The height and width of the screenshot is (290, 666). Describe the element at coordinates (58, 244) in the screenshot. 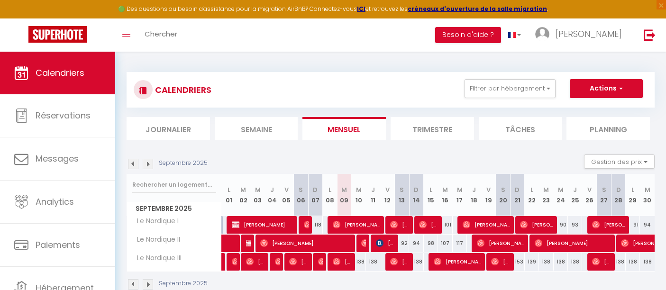

I see `span: Paiements` at that location.